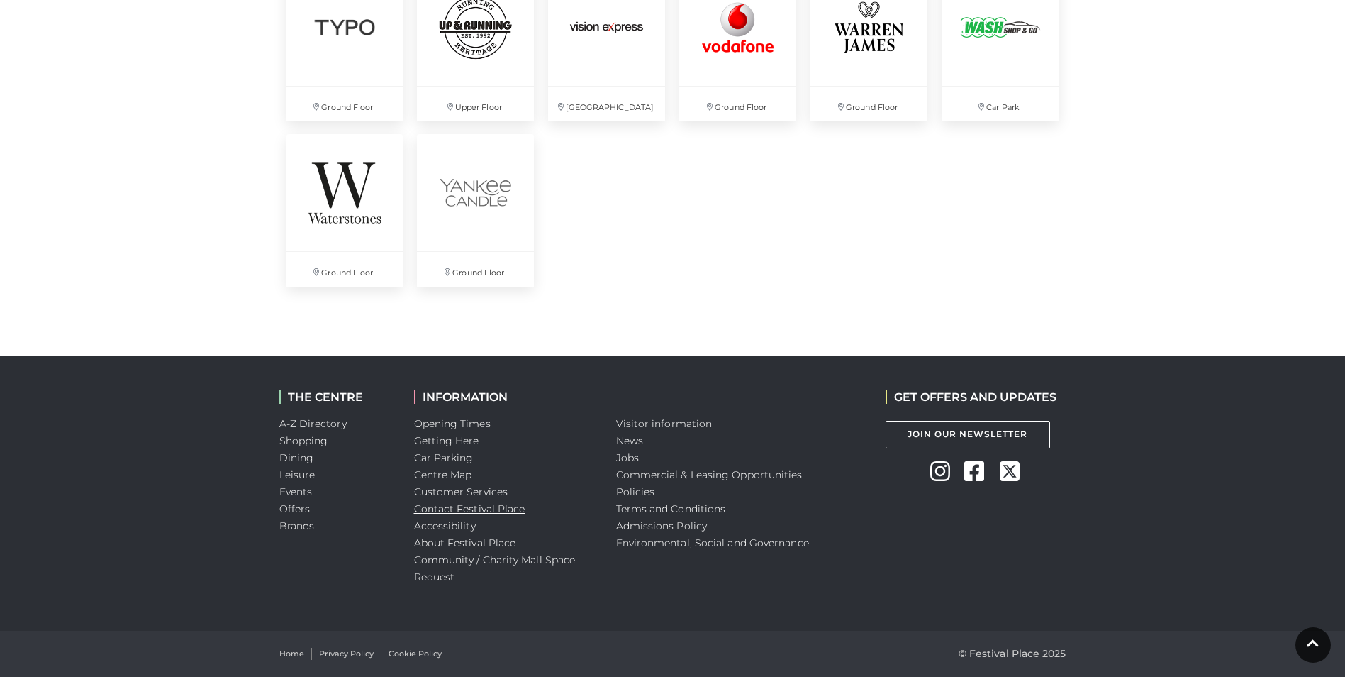  I want to click on h2: GET OFFERS AND UPDATES, so click(971, 396).